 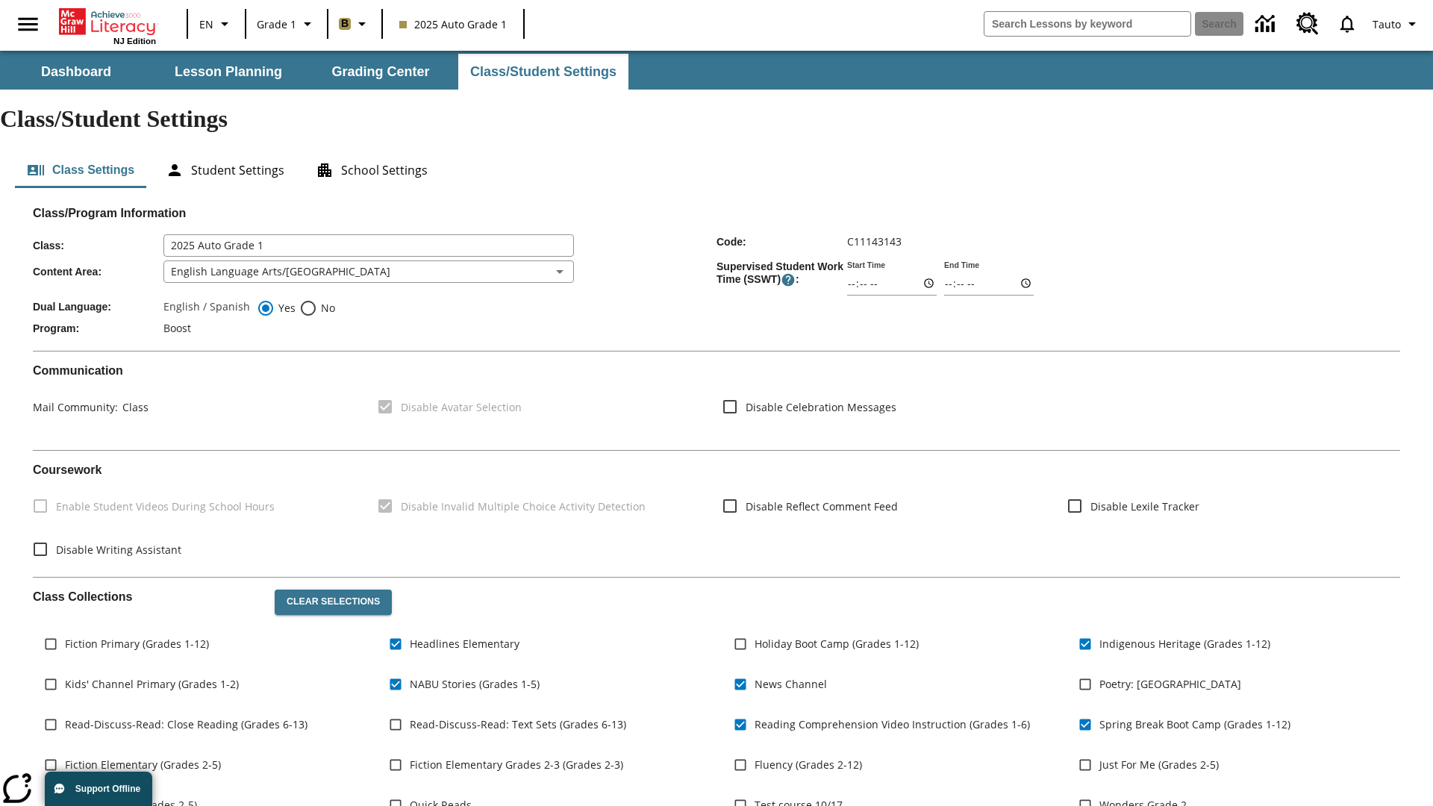 I want to click on span: Just For Me (Grades 2-5), so click(x=1159, y=765).